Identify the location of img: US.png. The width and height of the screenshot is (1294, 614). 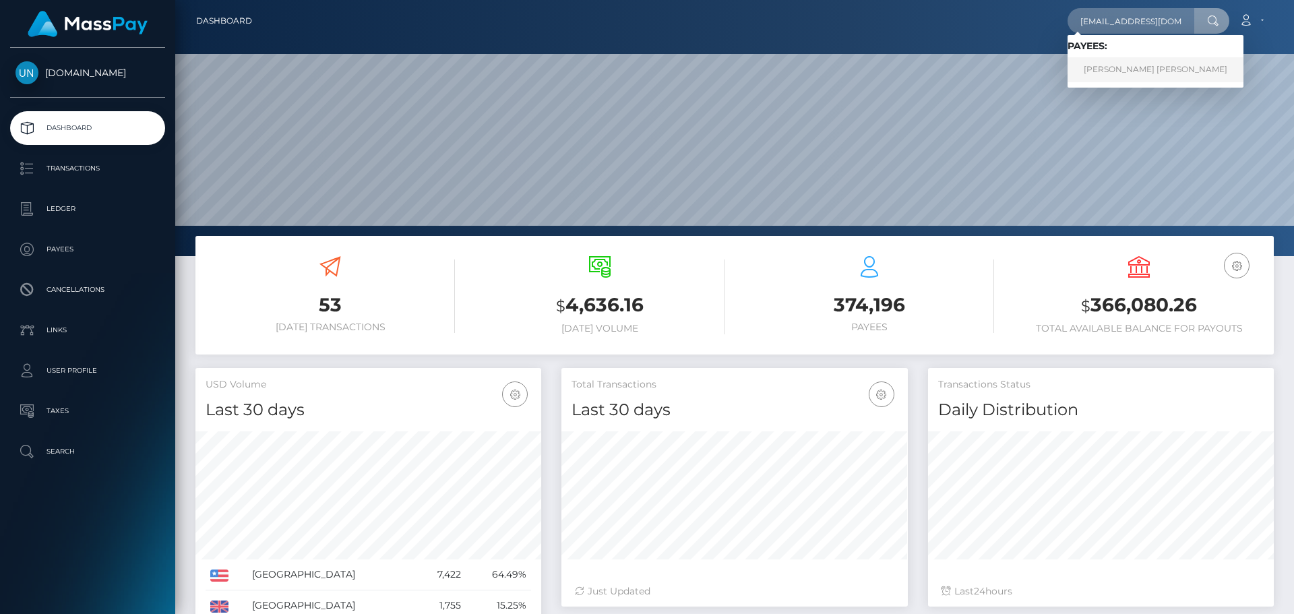
(219, 575).